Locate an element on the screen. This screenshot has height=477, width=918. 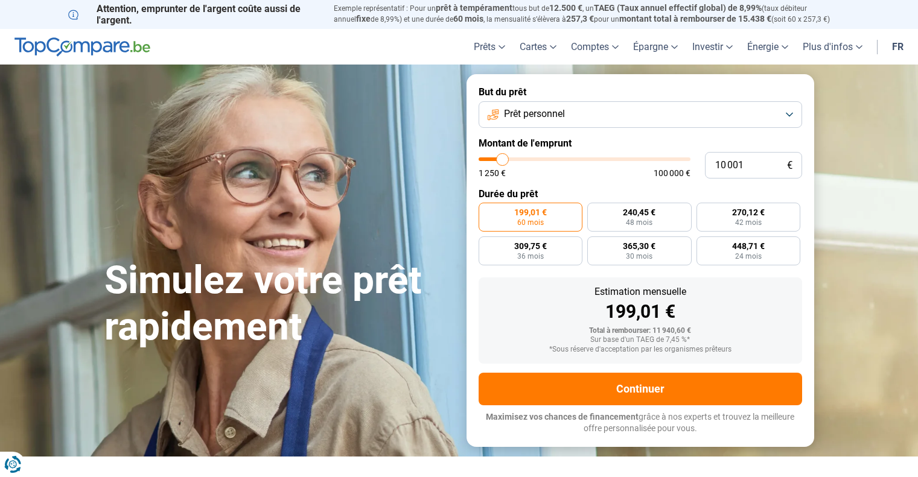
span: 12.500 € is located at coordinates (565, 8).